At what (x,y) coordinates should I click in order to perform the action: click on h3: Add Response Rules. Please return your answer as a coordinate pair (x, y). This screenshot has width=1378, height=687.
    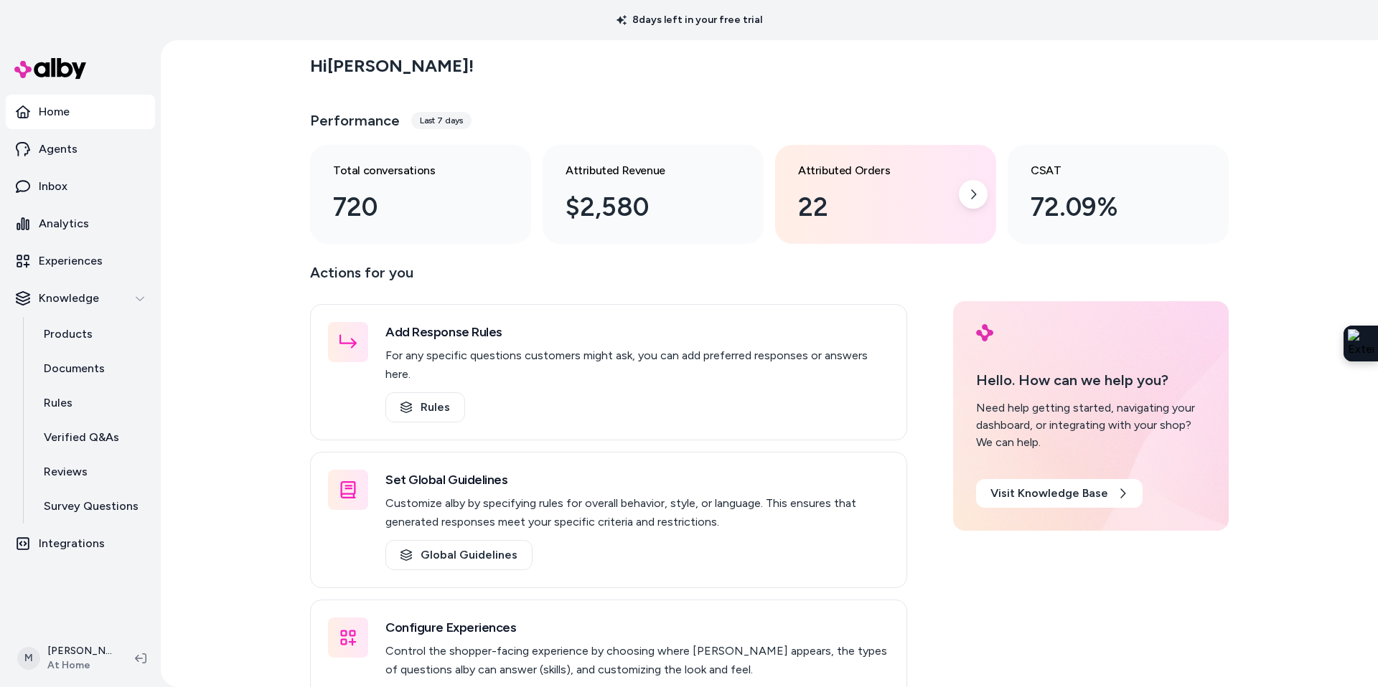
    Looking at the image, I should click on (637, 332).